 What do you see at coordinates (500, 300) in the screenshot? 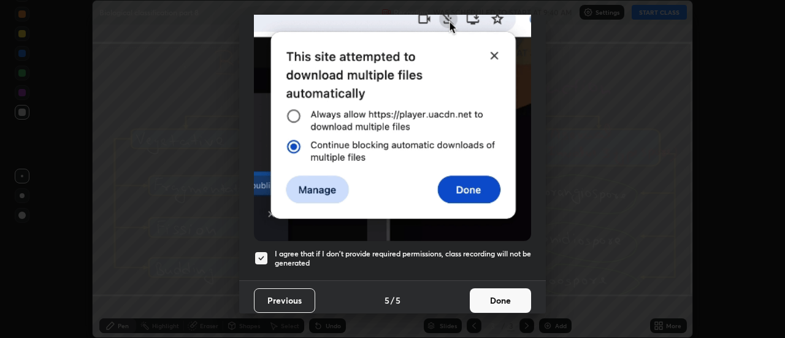
I see `button: Done` at bounding box center [500, 300].